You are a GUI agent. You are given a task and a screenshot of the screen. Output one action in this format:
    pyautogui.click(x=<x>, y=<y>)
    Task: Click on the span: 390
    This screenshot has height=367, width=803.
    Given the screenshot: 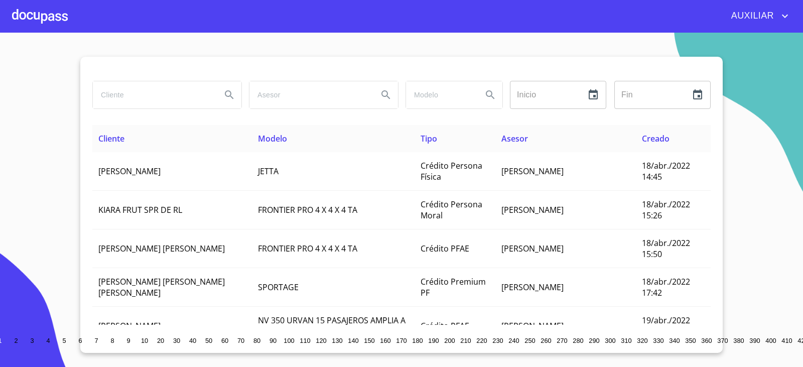 What is the action you would take?
    pyautogui.click(x=754, y=340)
    